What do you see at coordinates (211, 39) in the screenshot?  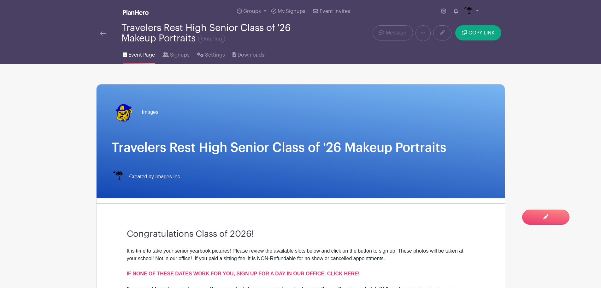 I see `span: Ongoing` at bounding box center [211, 39].